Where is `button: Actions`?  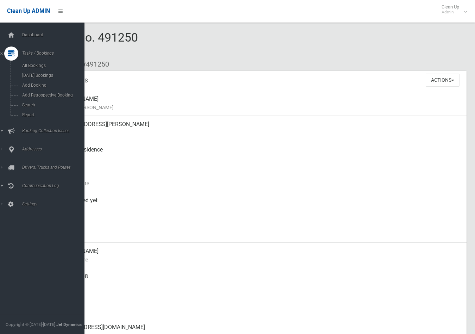 button: Actions is located at coordinates (443, 80).